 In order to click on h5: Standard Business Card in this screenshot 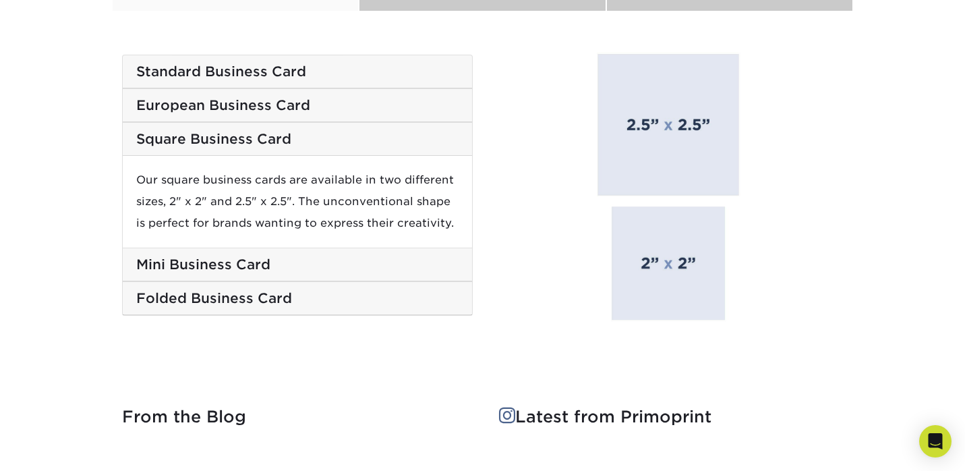, I will do `click(297, 71)`.